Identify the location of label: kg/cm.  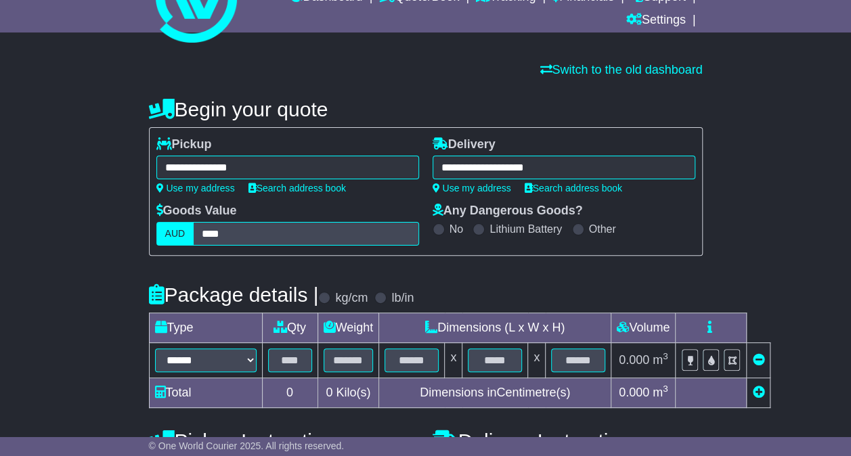
(351, 299).